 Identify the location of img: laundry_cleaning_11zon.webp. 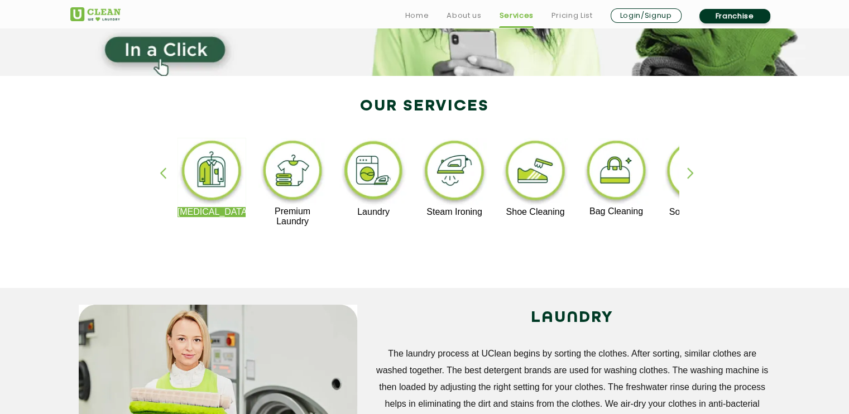
(373, 172).